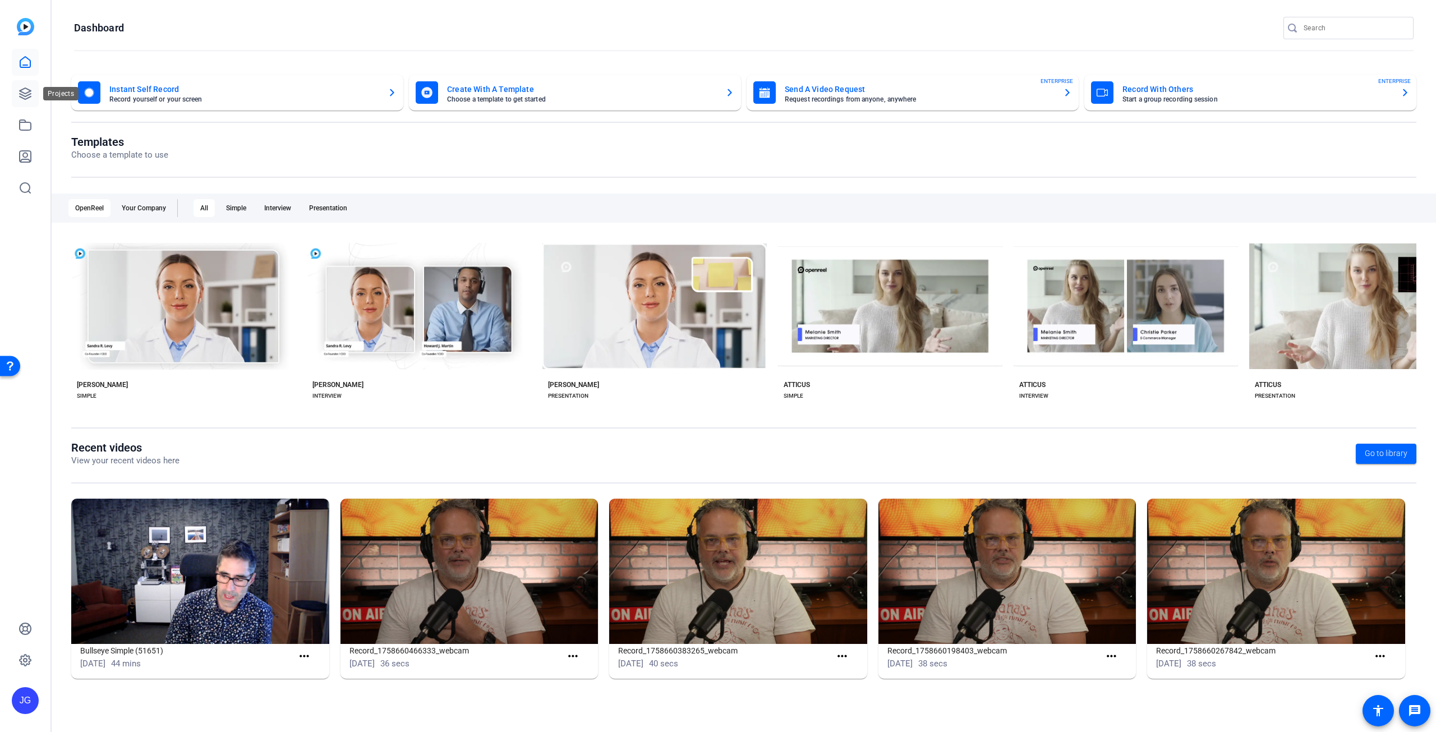 The width and height of the screenshot is (1436, 732). What do you see at coordinates (126, 663) in the screenshot?
I see `span: 44 mins` at bounding box center [126, 663].